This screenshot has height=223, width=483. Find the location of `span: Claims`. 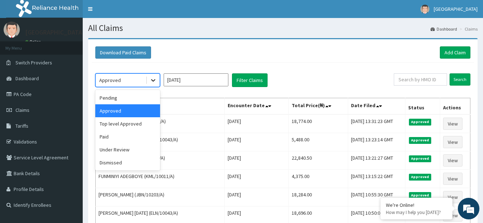

span: Claims is located at coordinates (22, 110).